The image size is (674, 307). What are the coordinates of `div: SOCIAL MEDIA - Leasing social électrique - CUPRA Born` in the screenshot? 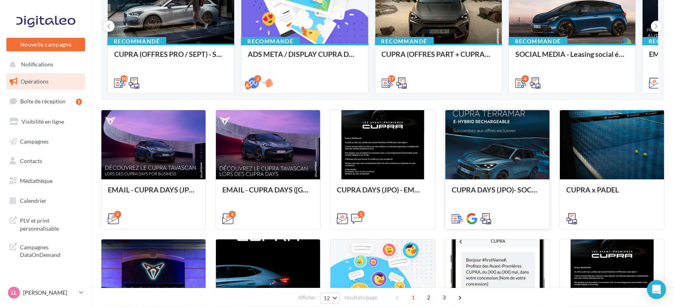 It's located at (572, 58).